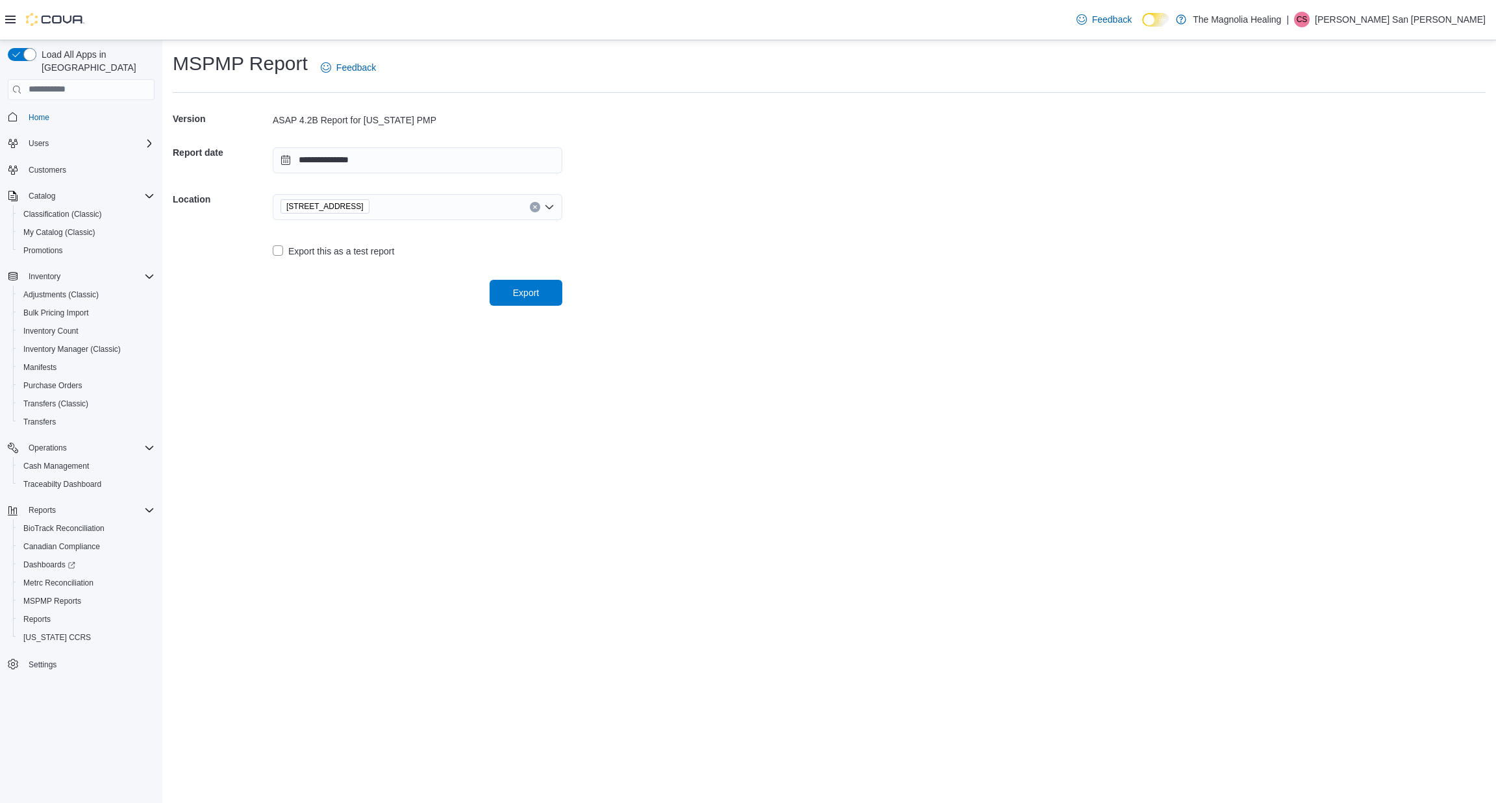  Describe the element at coordinates (72, 349) in the screenshot. I see `a: Inventory Manager (Classic)` at that location.